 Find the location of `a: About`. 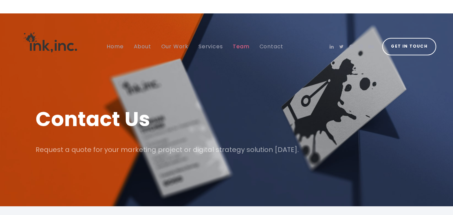

a: About is located at coordinates (142, 47).